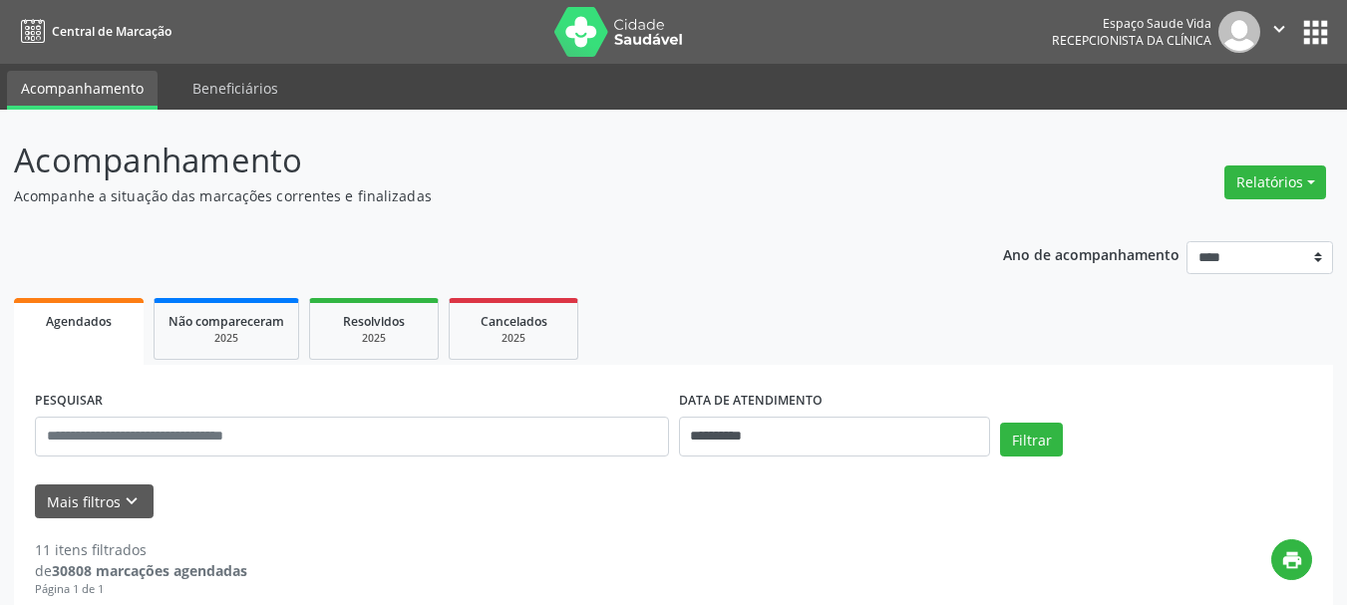  I want to click on div: Espaço Saude Vida, so click(1131, 23).